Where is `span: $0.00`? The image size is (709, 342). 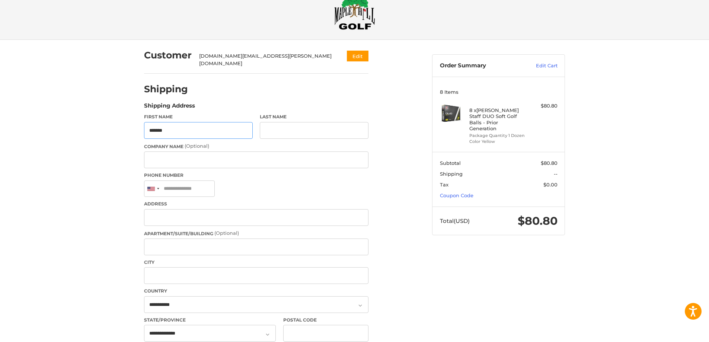
span: $0.00 is located at coordinates (551, 185).